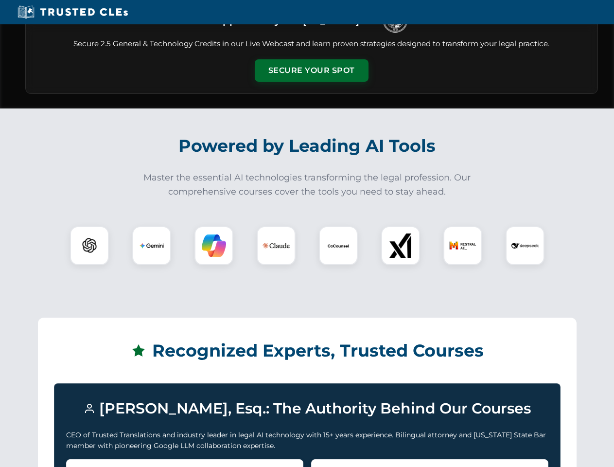 This screenshot has height=467, width=614. Describe the element at coordinates (525, 246) in the screenshot. I see `div: DeepSeek` at that location.